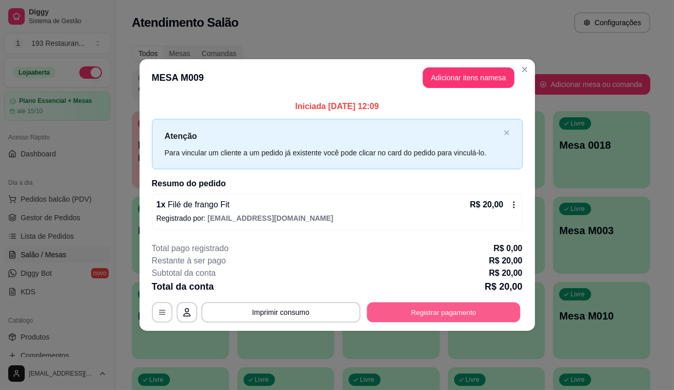  I want to click on h2: Resumo do pedido, so click(337, 184).